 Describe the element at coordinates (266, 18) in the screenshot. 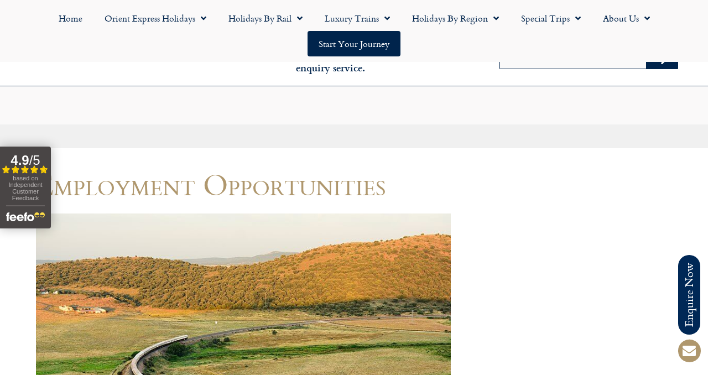

I see `a: Holidays by Rail` at that location.